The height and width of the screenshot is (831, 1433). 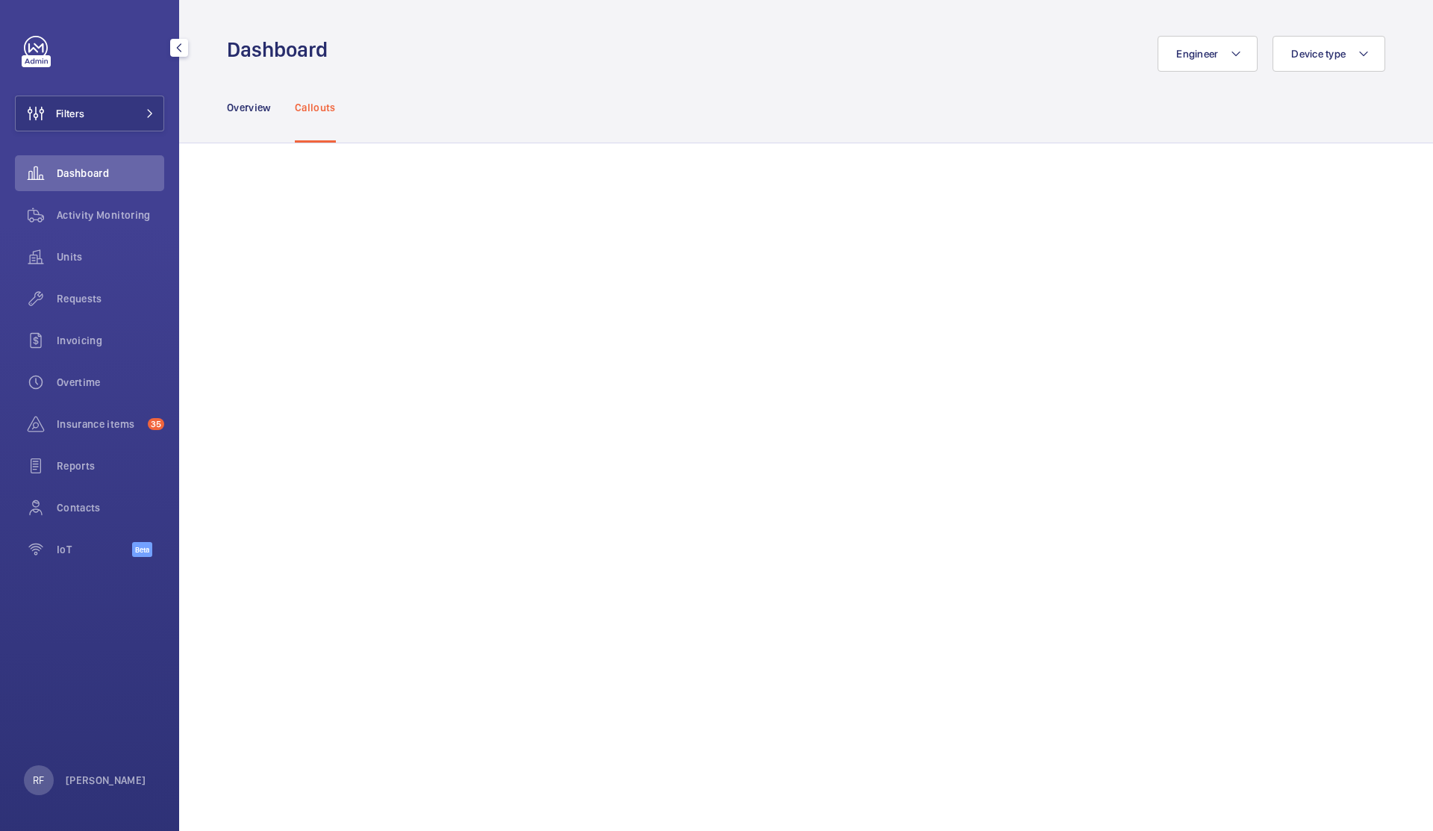 I want to click on span: Insurance items, so click(x=99, y=424).